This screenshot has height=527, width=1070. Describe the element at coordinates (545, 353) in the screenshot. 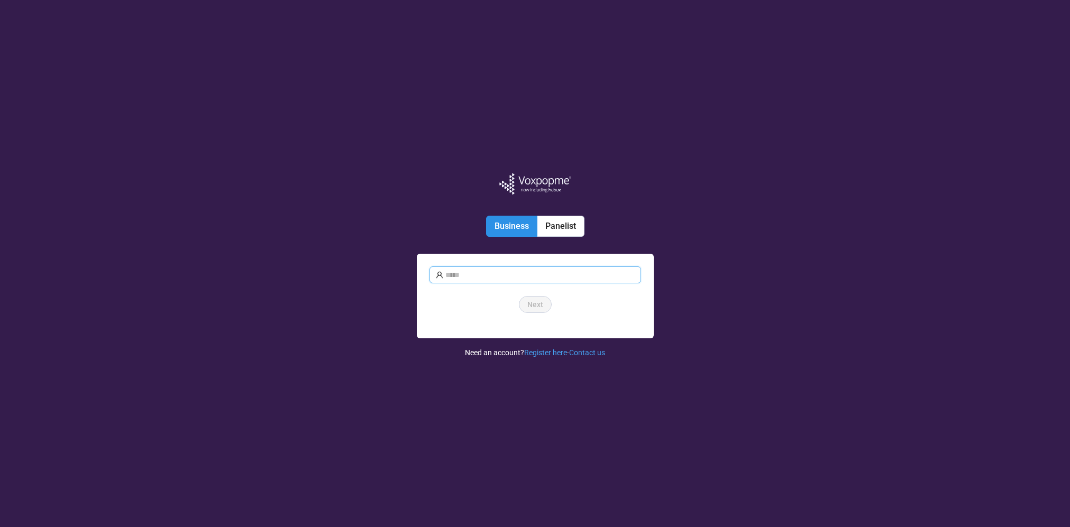

I see `a: Register here` at that location.